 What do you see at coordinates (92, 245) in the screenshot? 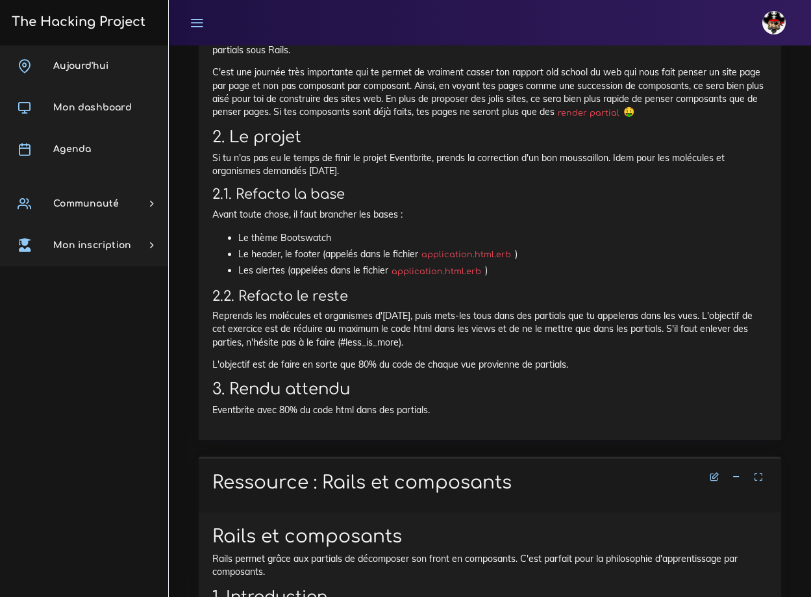
I see `span: Mon inscription` at bounding box center [92, 245].